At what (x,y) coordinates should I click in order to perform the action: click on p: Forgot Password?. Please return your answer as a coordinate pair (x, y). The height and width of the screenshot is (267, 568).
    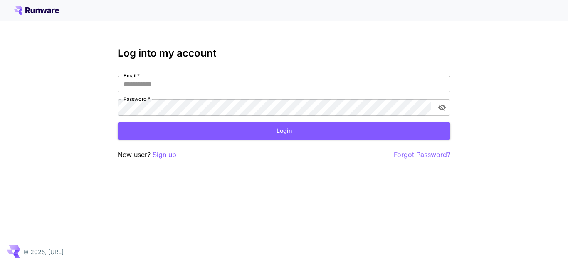
    Looking at the image, I should click on (422, 154).